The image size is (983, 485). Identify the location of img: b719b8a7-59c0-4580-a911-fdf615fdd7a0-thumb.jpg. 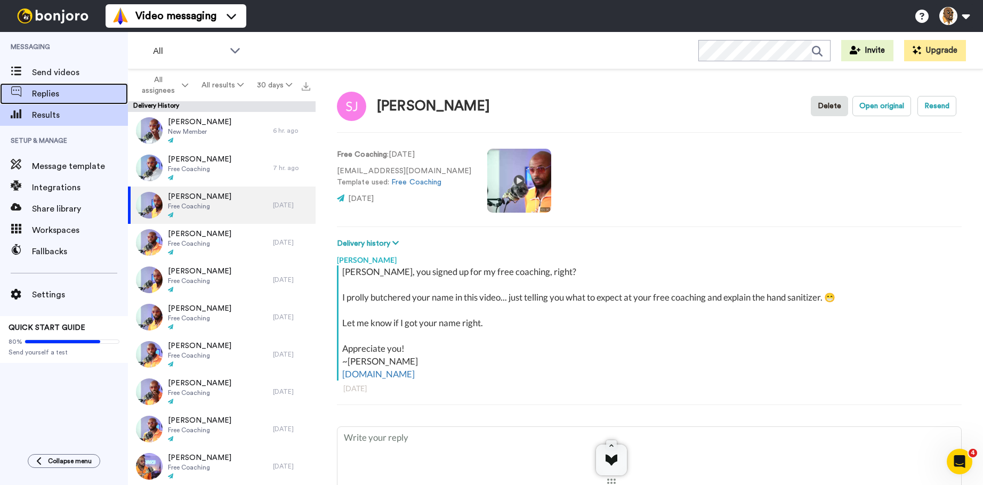
(149, 317).